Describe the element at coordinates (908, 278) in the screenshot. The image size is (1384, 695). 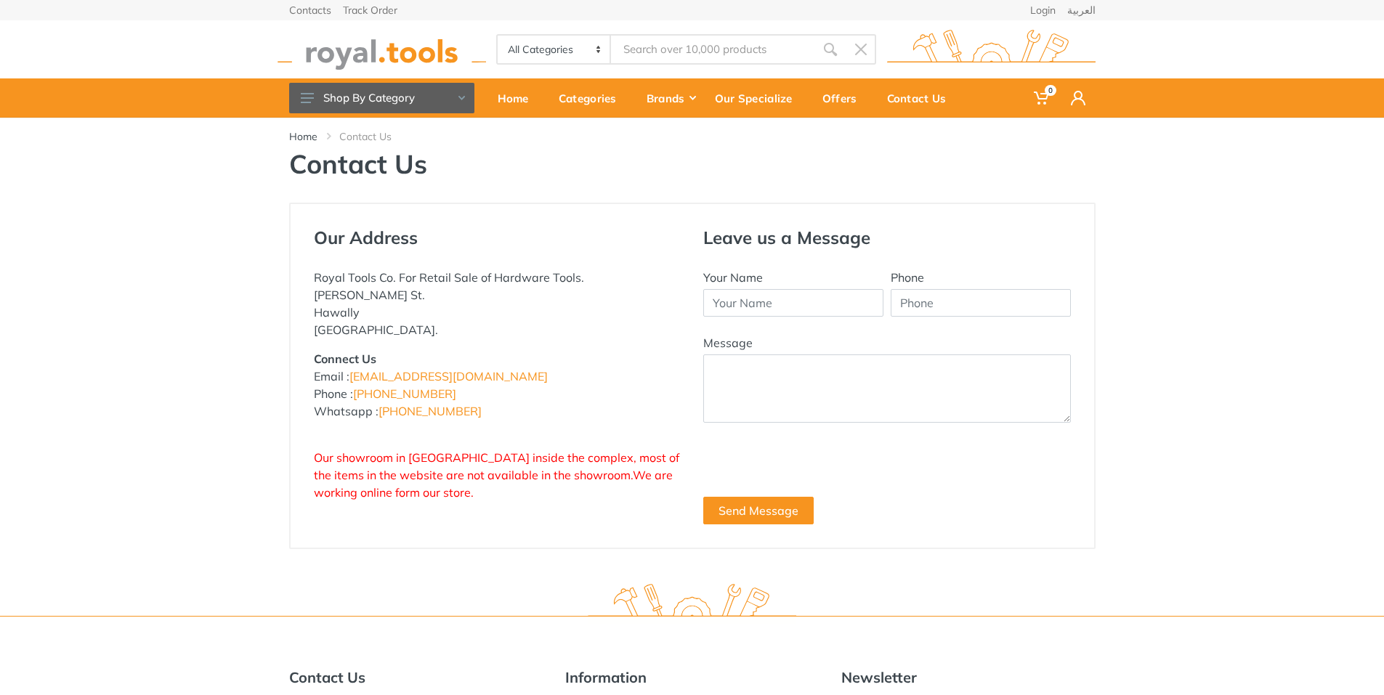
I see `label: Phone` at that location.